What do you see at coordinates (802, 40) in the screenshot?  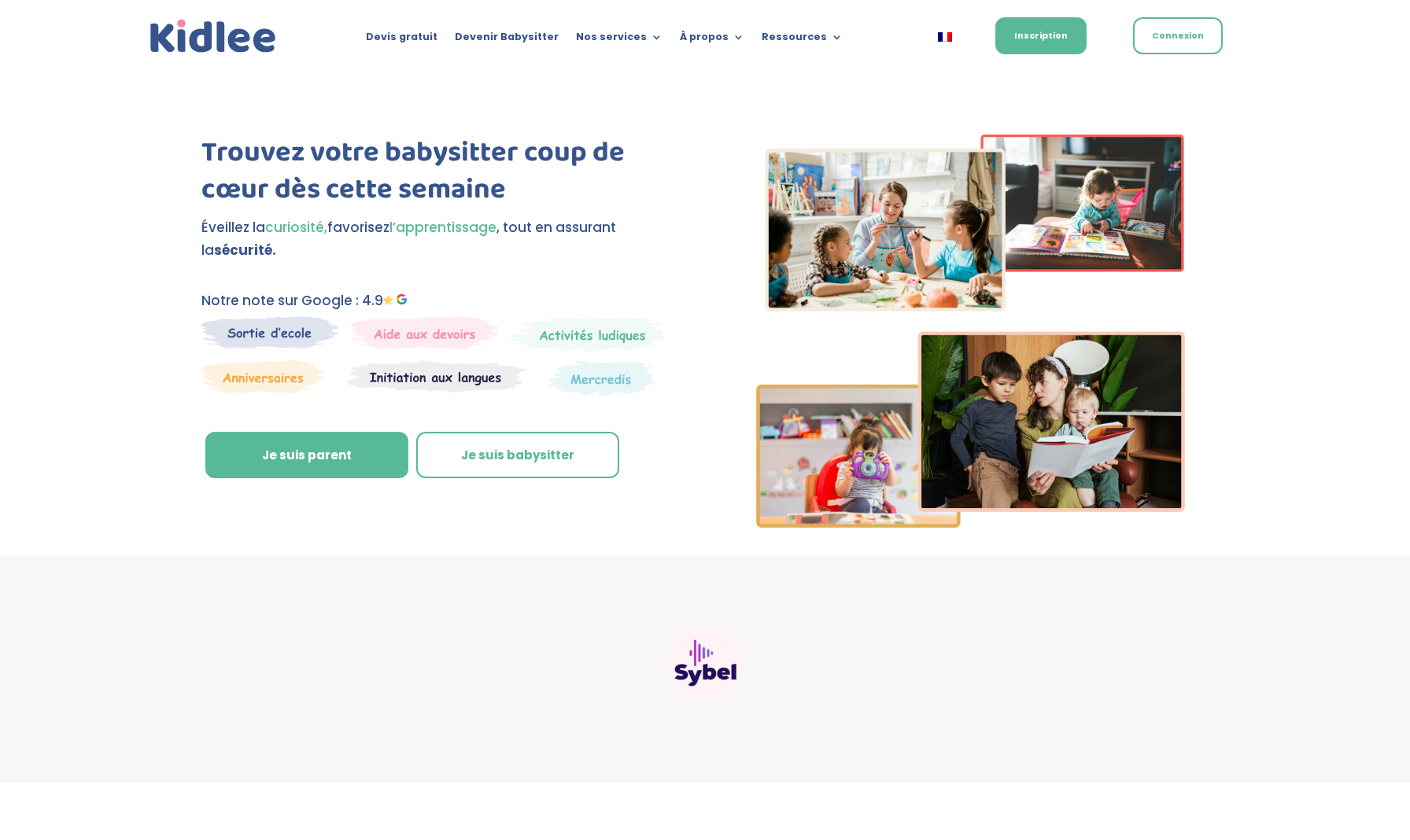 I see `a: Ressources` at bounding box center [802, 40].